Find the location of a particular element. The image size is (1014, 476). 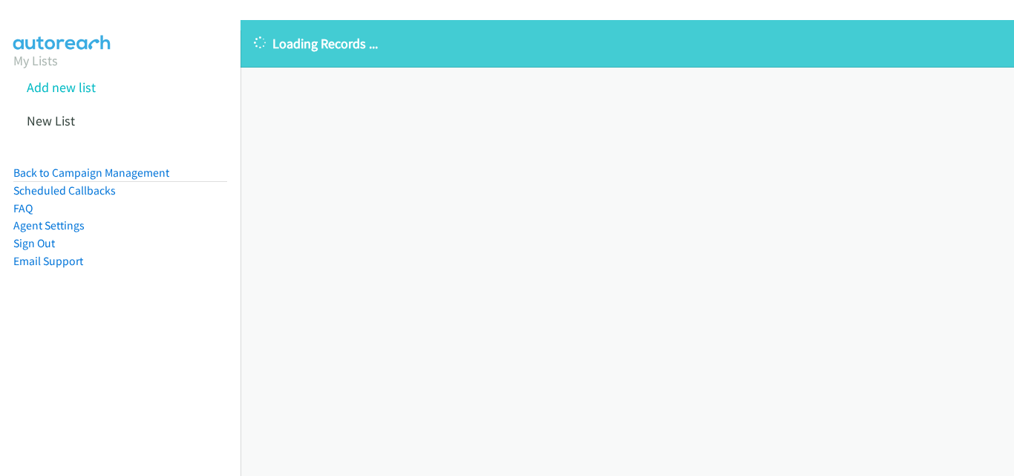

a: My Lists is located at coordinates (36, 60).